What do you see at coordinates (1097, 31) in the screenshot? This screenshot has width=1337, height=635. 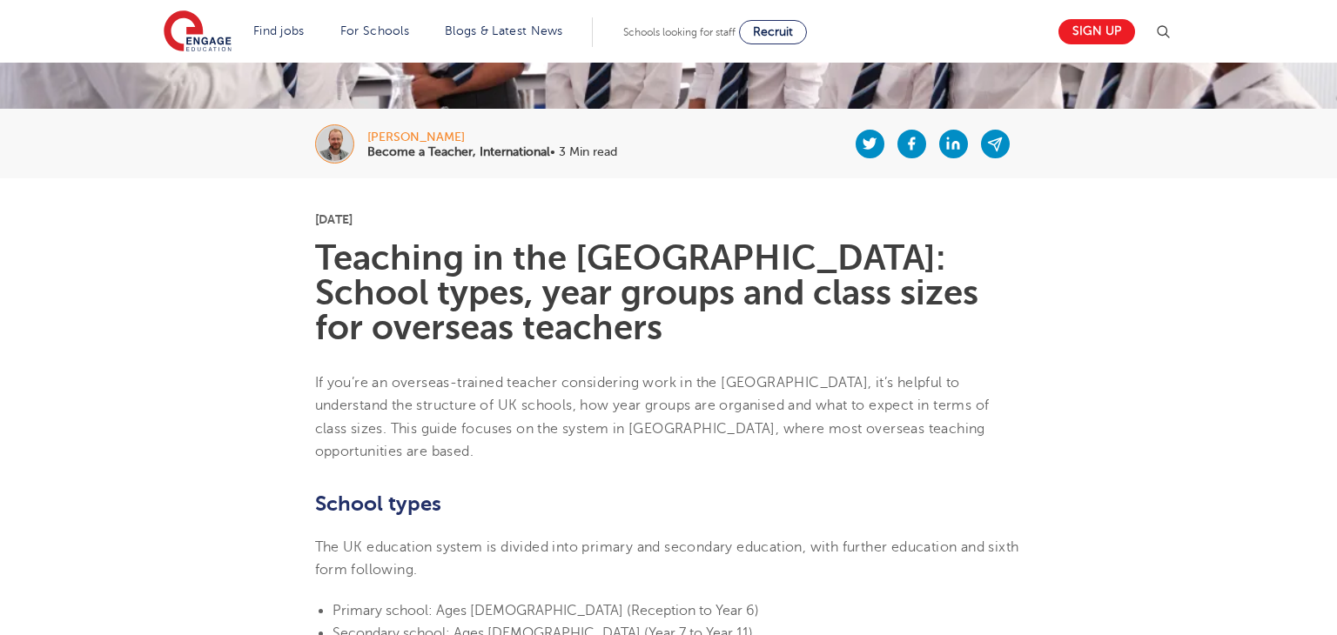 I see `a: Sign up` at bounding box center [1097, 31].